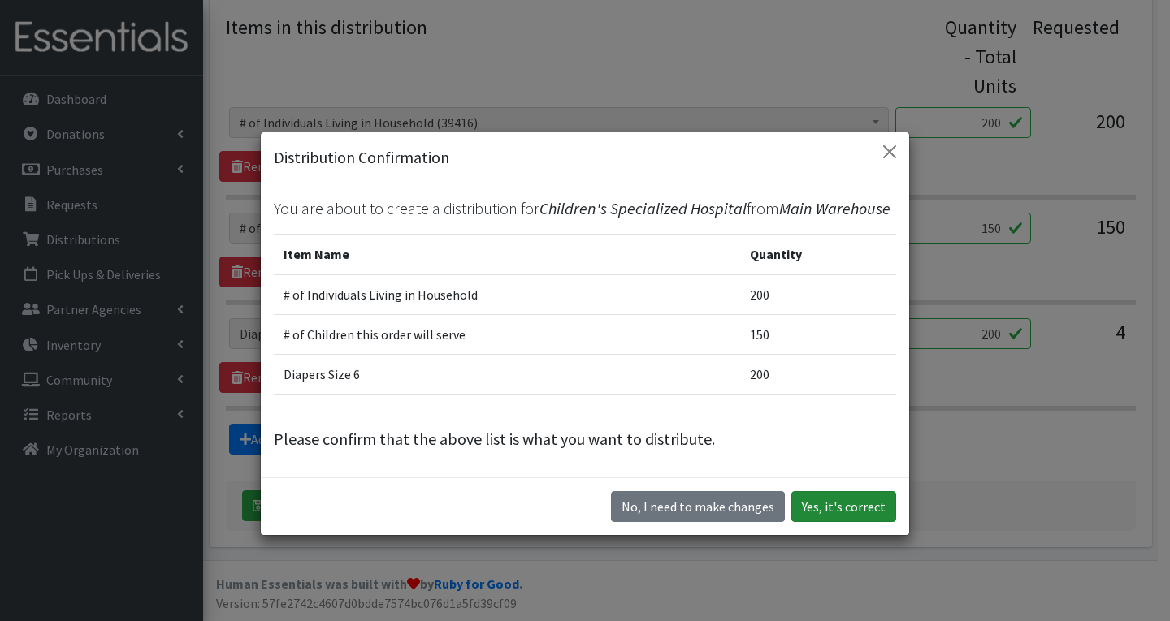  Describe the element at coordinates (507, 374) in the screenshot. I see `td: Diapers Size 6` at that location.